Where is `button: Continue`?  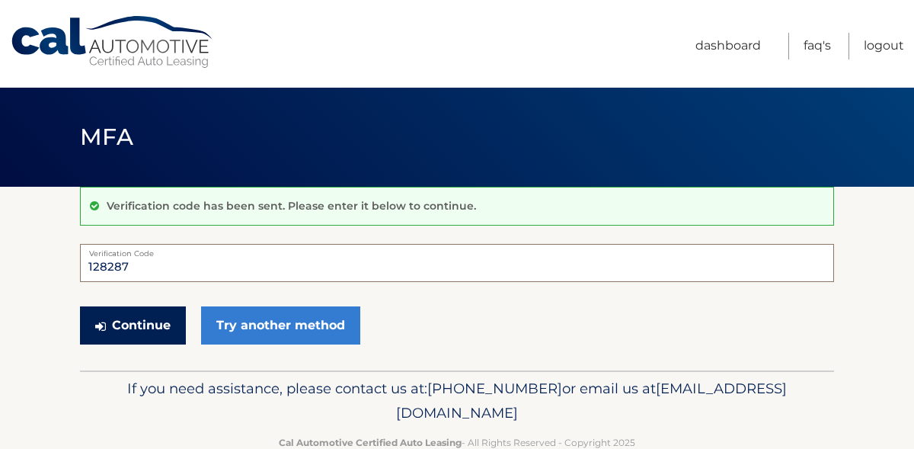
button: Continue is located at coordinates (133, 325).